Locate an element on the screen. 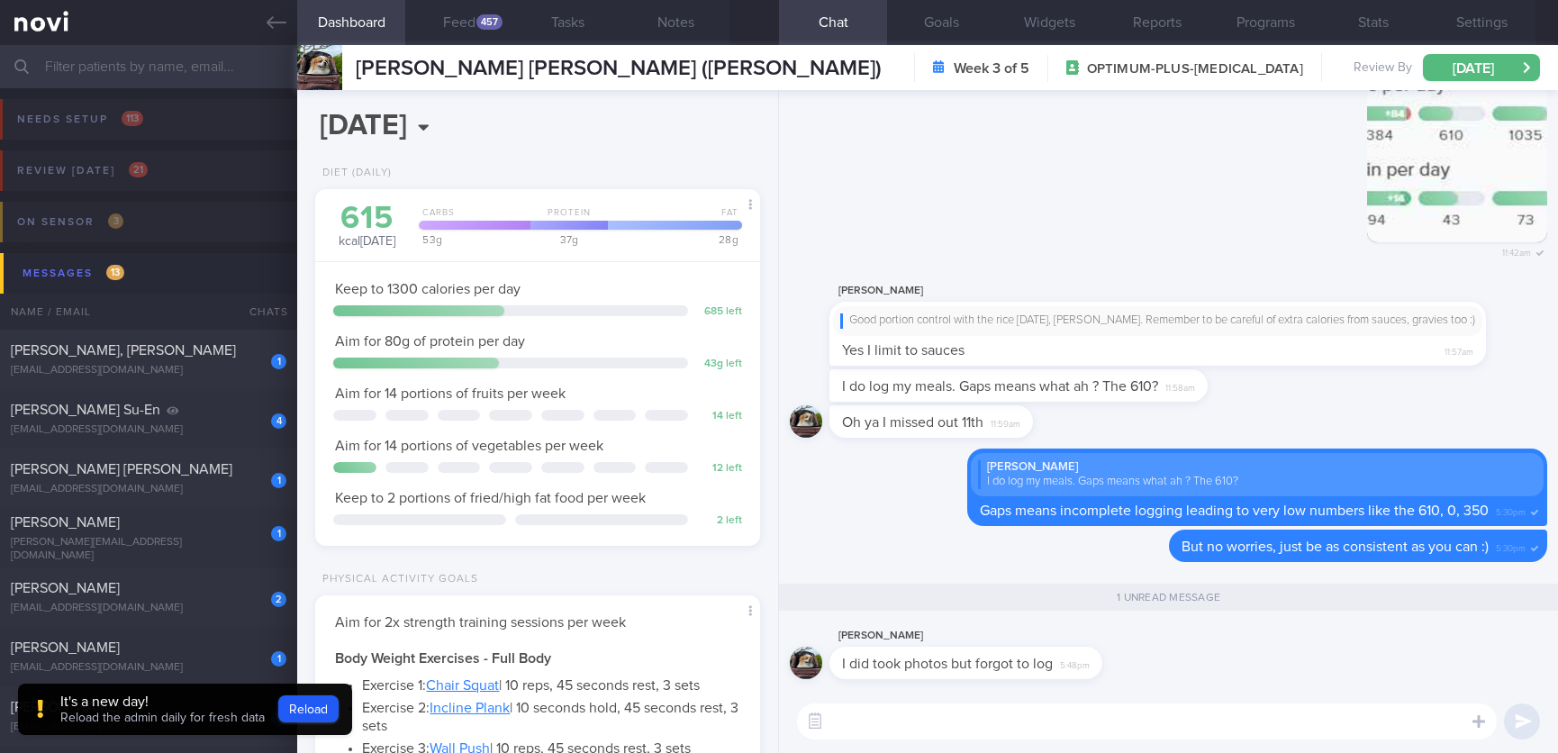 Image resolution: width=1558 pixels, height=753 pixels. strong: Body Weight Exercises - Full Body is located at coordinates (443, 658).